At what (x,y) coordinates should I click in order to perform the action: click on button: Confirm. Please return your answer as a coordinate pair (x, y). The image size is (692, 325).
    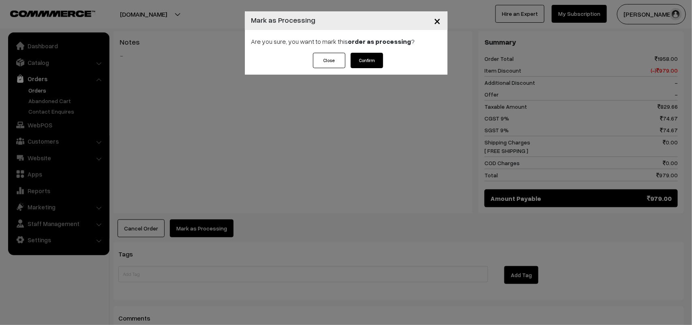
    Looking at the image, I should click on (367, 60).